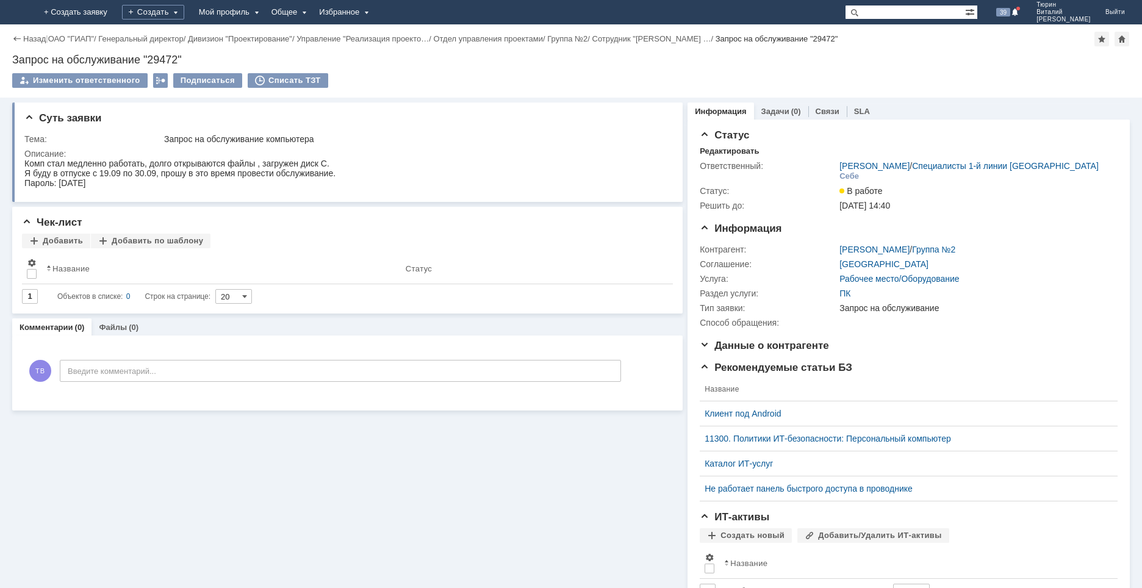 The height and width of the screenshot is (588, 1142). I want to click on span: Статус, so click(724, 135).